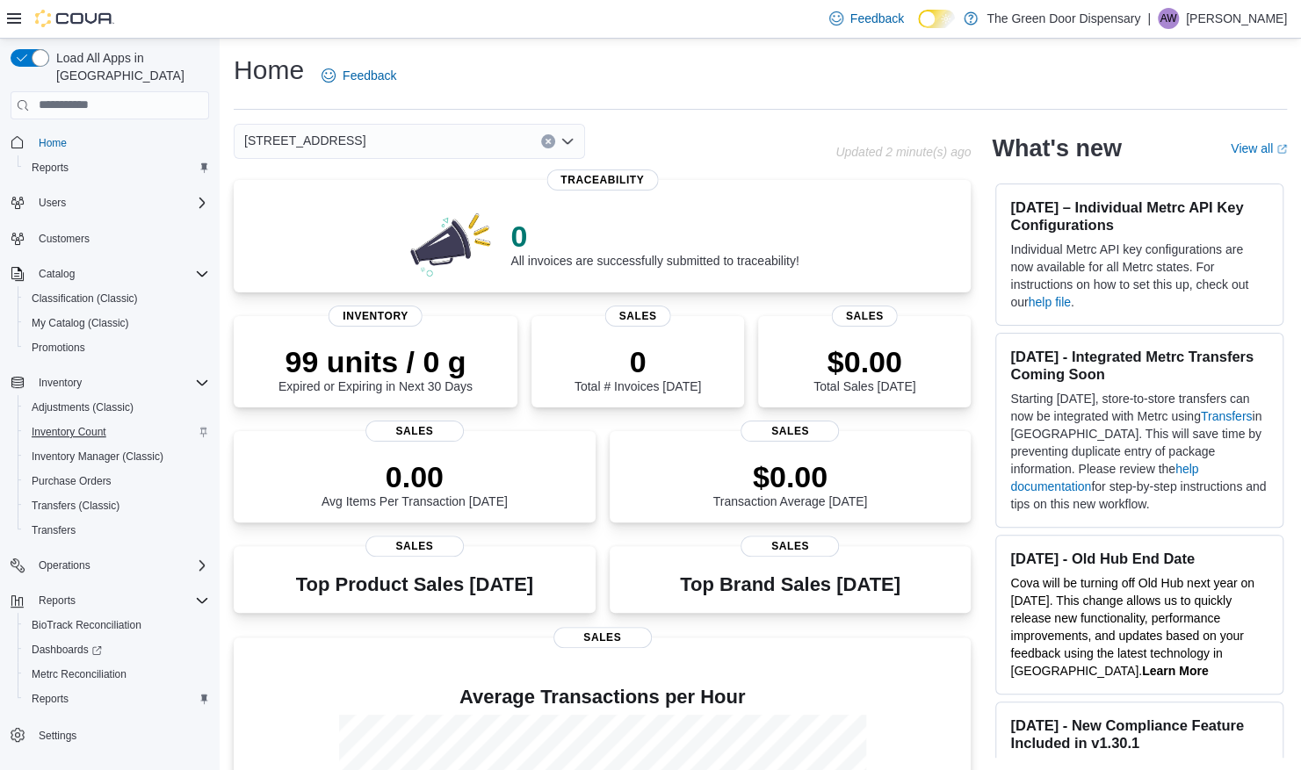  What do you see at coordinates (64, 566) in the screenshot?
I see `button: Operations` at bounding box center [64, 566].